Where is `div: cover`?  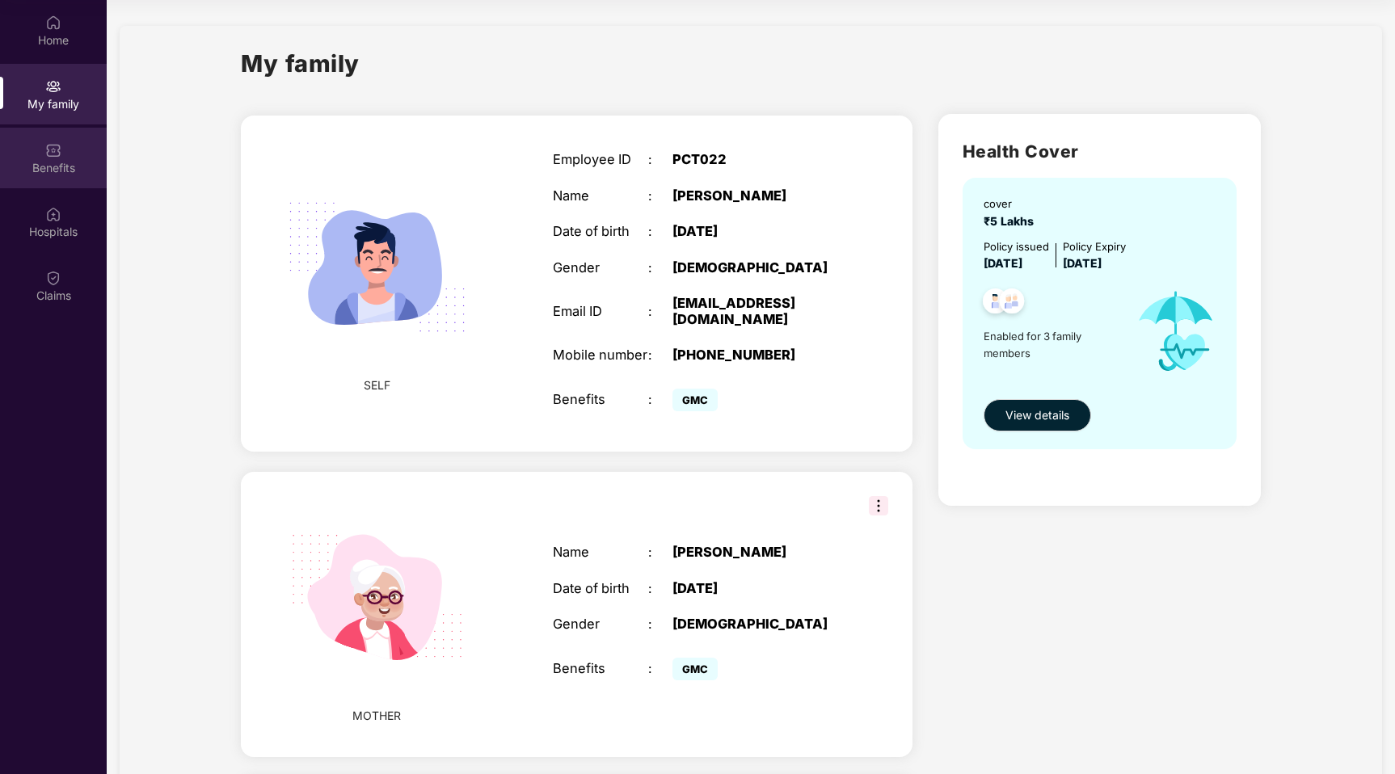 div: cover is located at coordinates (1012, 204).